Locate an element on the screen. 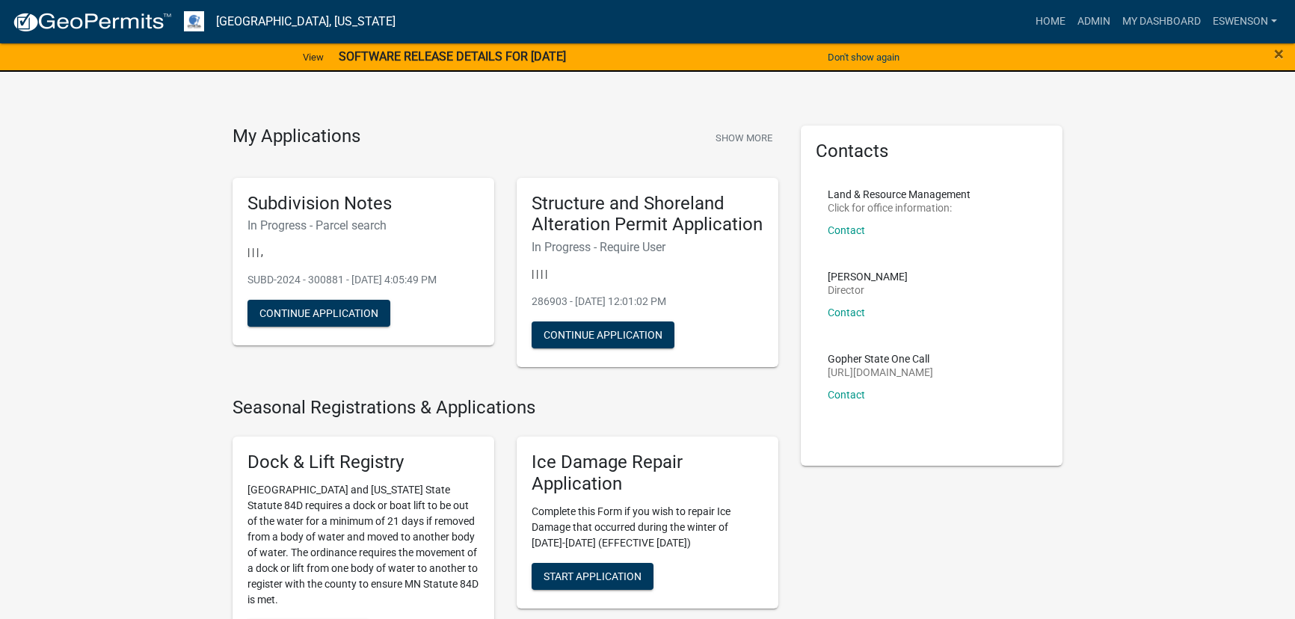 The height and width of the screenshot is (619, 1295). a: Admin is located at coordinates (1094, 22).